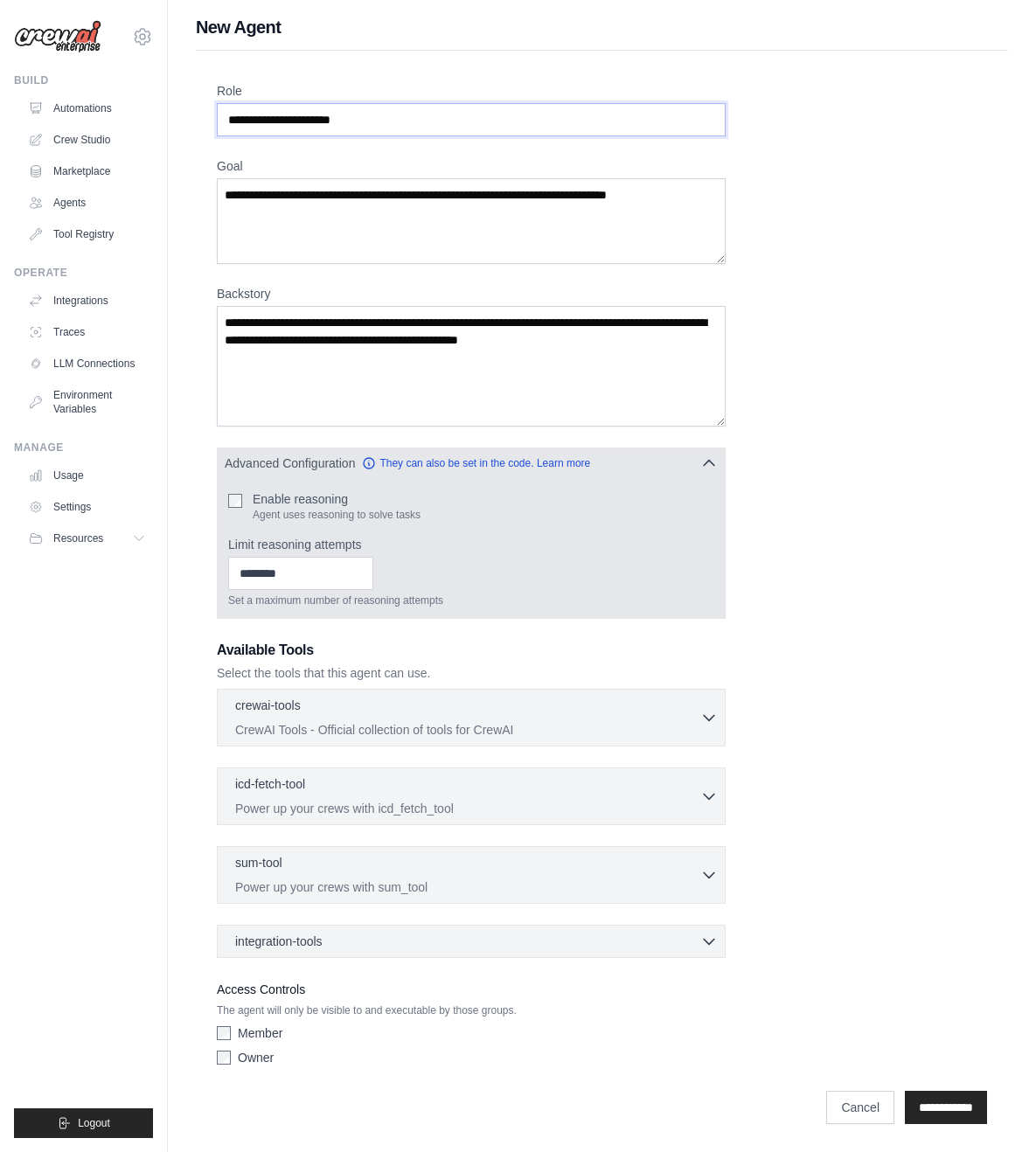 The image size is (1036, 1152). Describe the element at coordinates (468, 887) in the screenshot. I see `p: Power up your crews with sum_tool` at that location.